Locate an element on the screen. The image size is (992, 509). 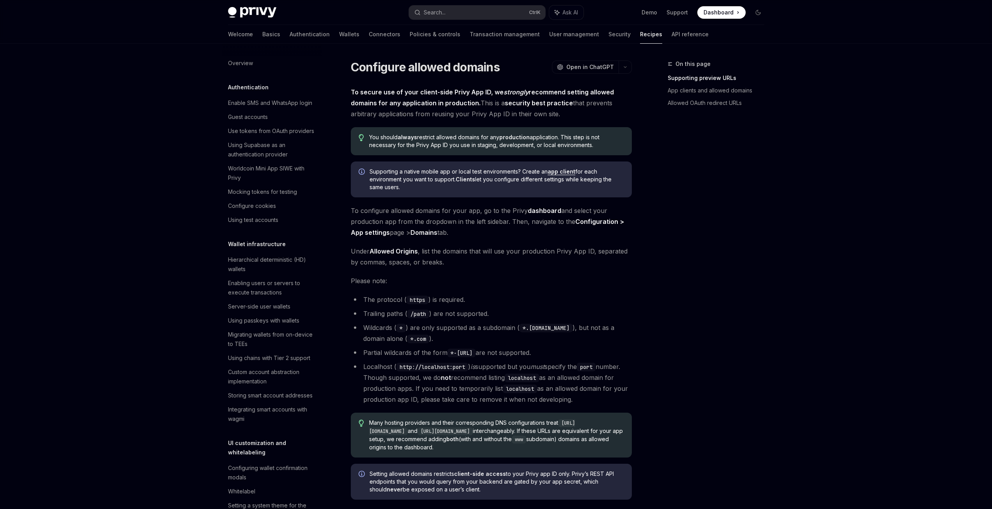
a: Using passkeys with wallets is located at coordinates (272, 320).